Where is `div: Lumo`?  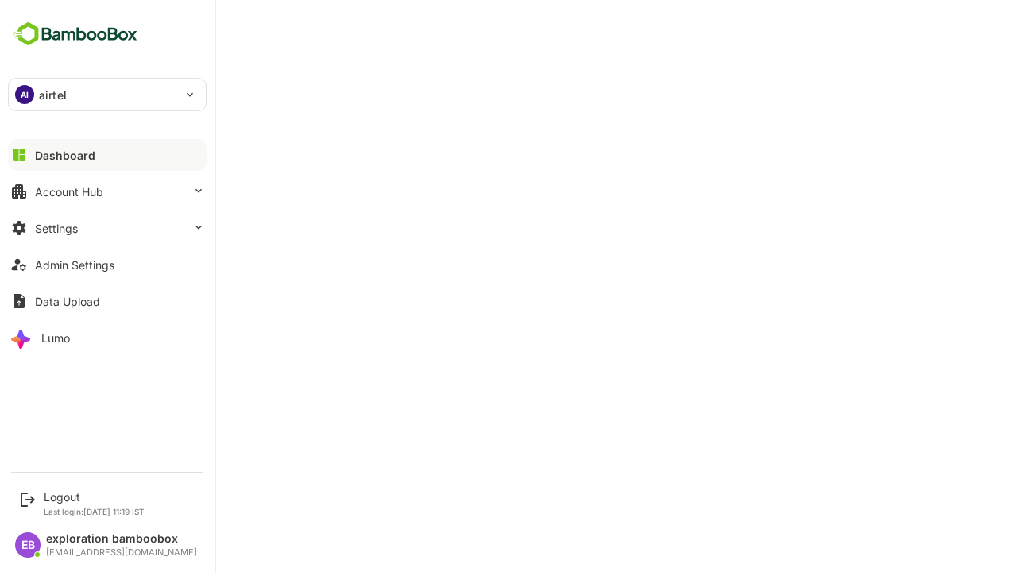 div: Lumo is located at coordinates (56, 338).